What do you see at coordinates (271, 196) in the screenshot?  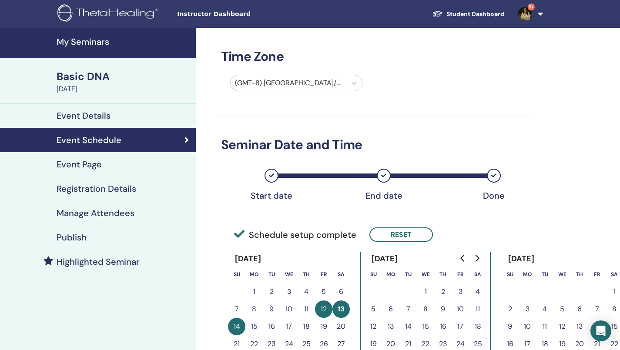 I see `div: Start date` at bounding box center [271, 196].